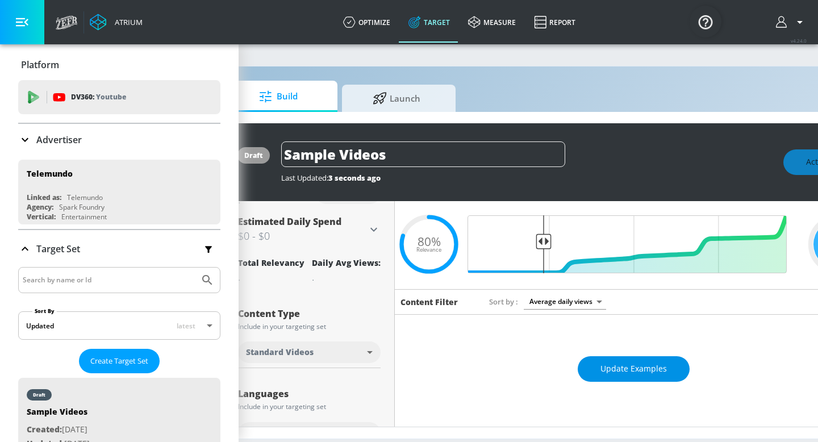  Describe the element at coordinates (41, 216) in the screenshot. I see `div: Vertical:` at that location.